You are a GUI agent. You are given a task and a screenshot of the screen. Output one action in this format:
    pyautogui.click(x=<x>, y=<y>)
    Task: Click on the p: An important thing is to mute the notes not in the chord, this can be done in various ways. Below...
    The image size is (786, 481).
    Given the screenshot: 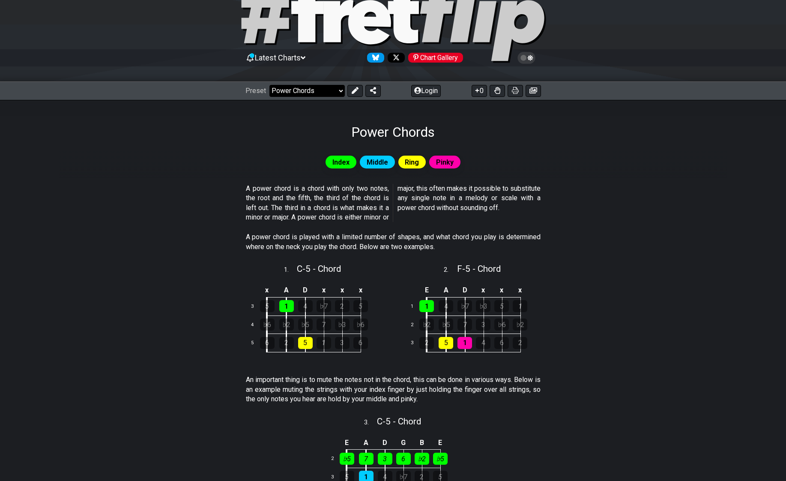 What is the action you would take?
    pyautogui.click(x=393, y=389)
    